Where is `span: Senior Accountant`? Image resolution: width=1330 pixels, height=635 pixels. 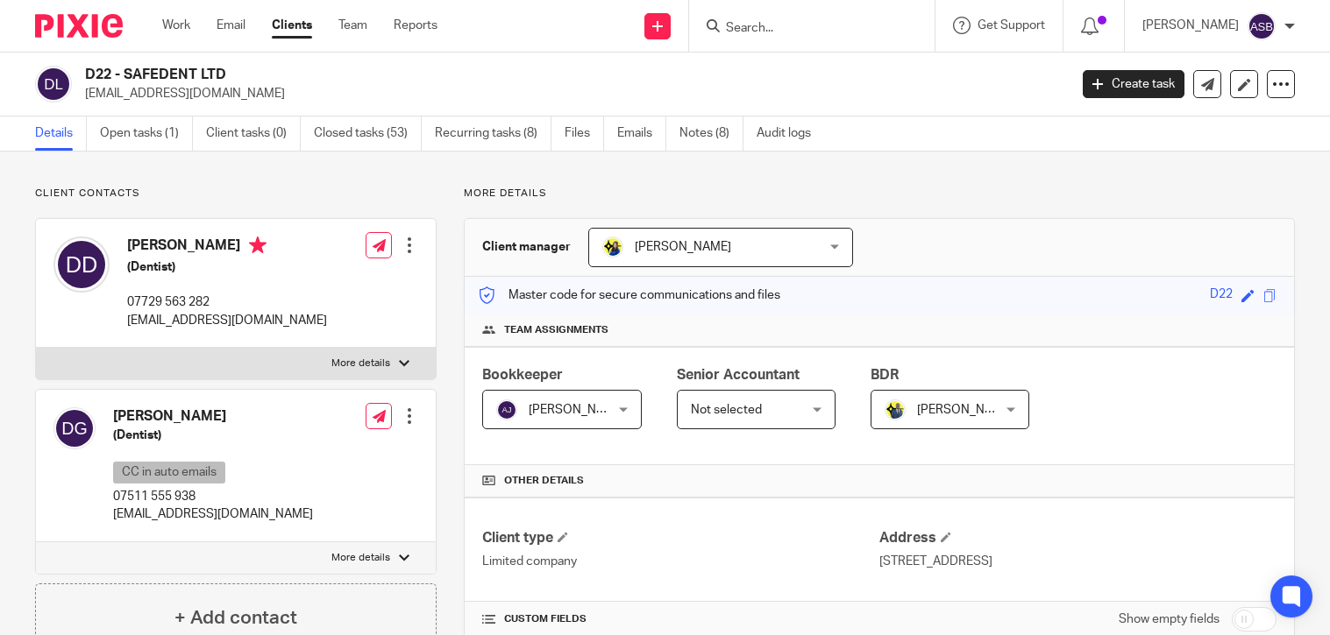 span: Senior Accountant is located at coordinates (738, 375).